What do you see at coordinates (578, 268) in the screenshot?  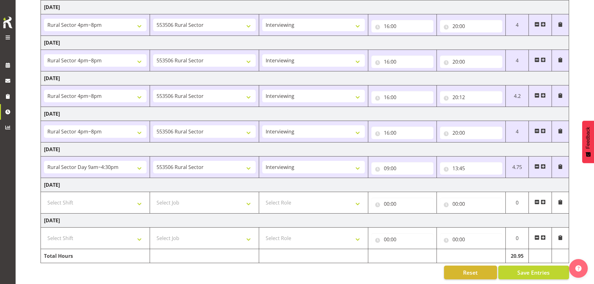 I see `img: help-xxl-2.png` at bounding box center [578, 268].